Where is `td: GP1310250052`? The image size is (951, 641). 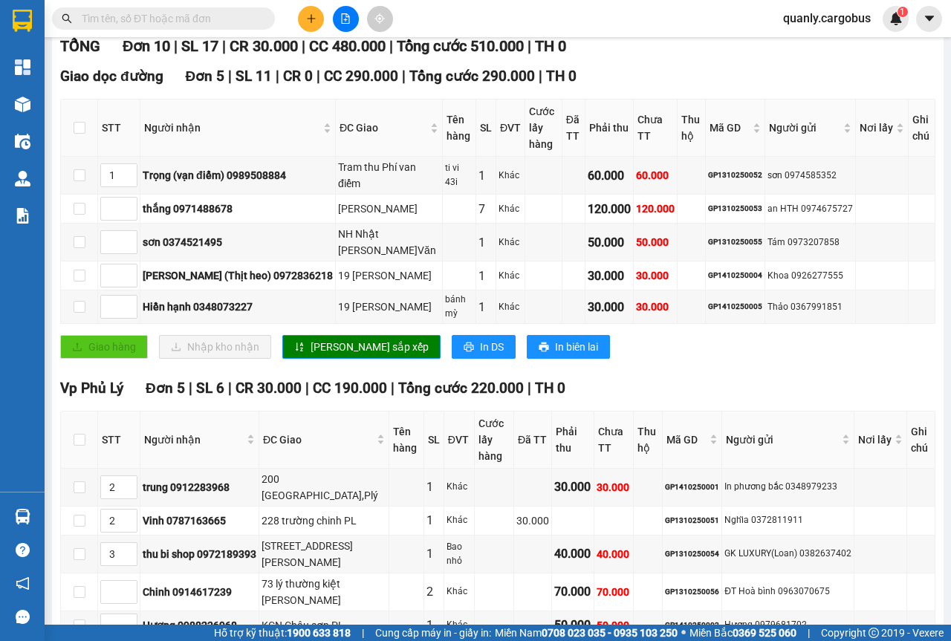
td: GP1310250052 is located at coordinates (736, 175).